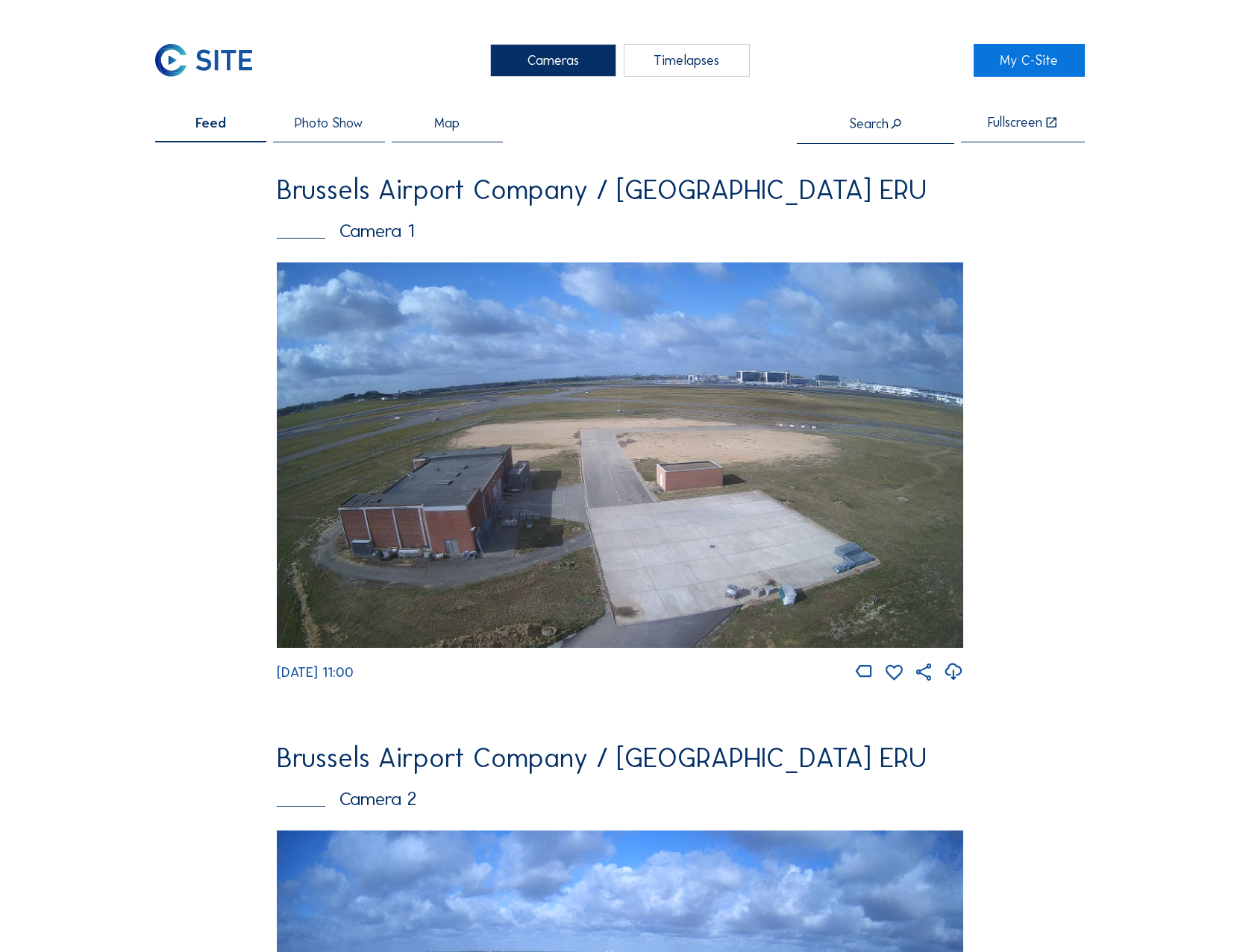  Describe the element at coordinates (687, 61) in the screenshot. I see `div: Timelapses` at that location.